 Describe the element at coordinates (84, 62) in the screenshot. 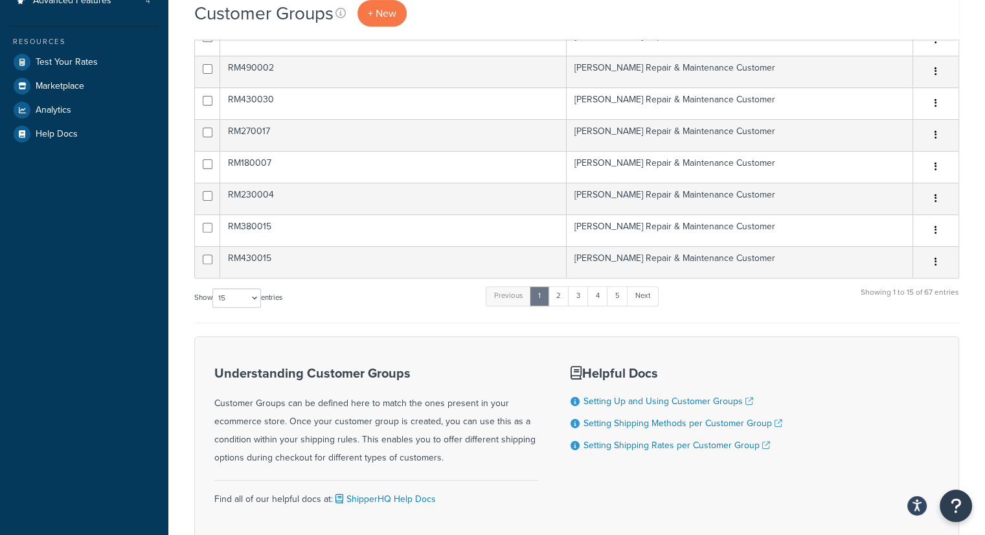

I see `li: Test Your Rates` at that location.